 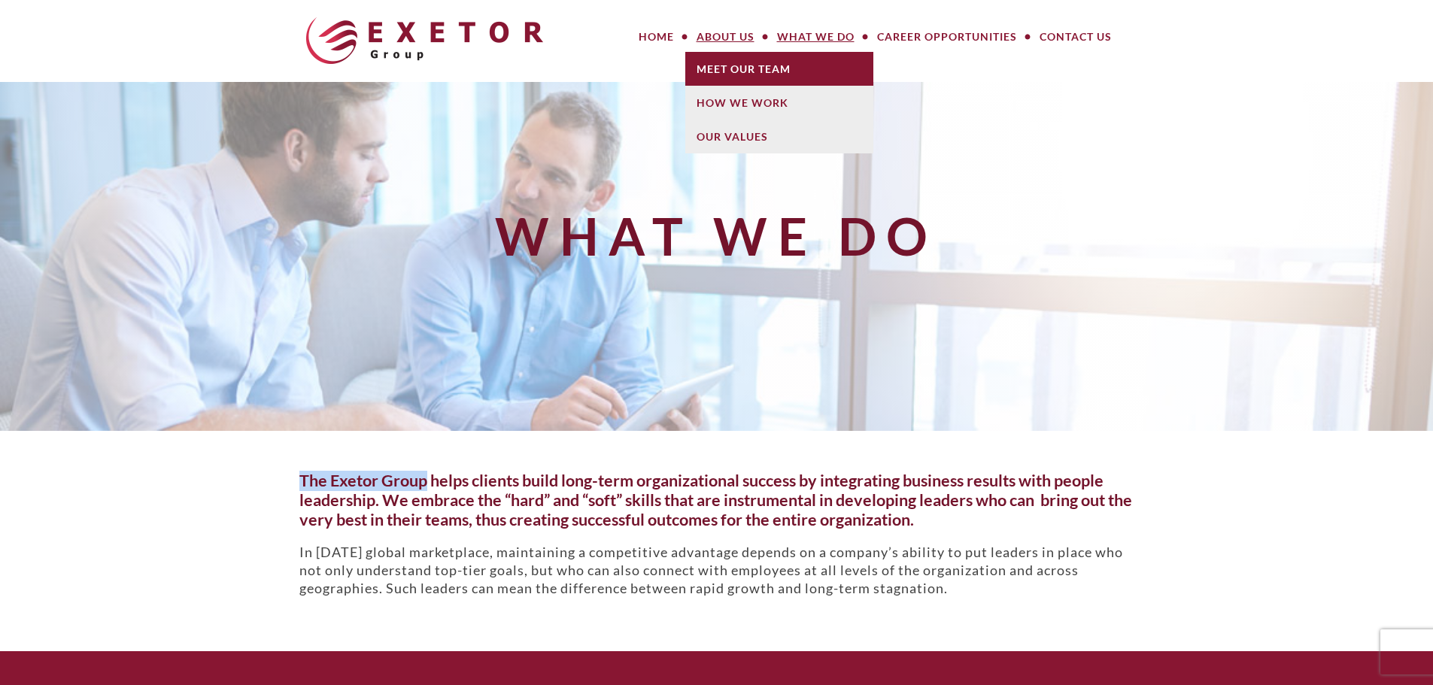 I want to click on img: The Exetor Group, so click(x=424, y=41).